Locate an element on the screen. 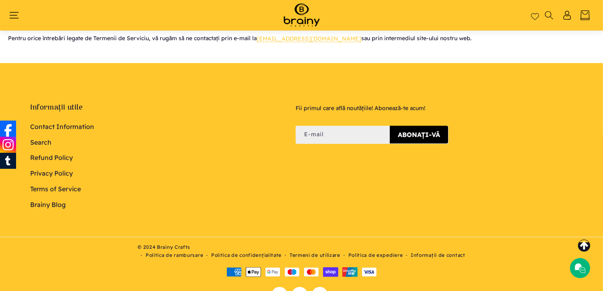 The image size is (603, 291). p: © 2024 Brainy Crafts is located at coordinates (301, 247).